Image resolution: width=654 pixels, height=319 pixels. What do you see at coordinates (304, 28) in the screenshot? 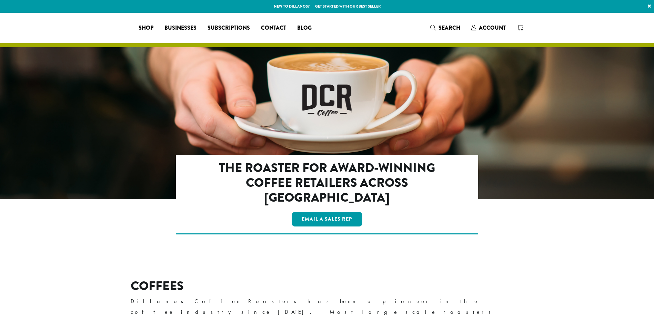
I see `span: Blog` at bounding box center [304, 28].